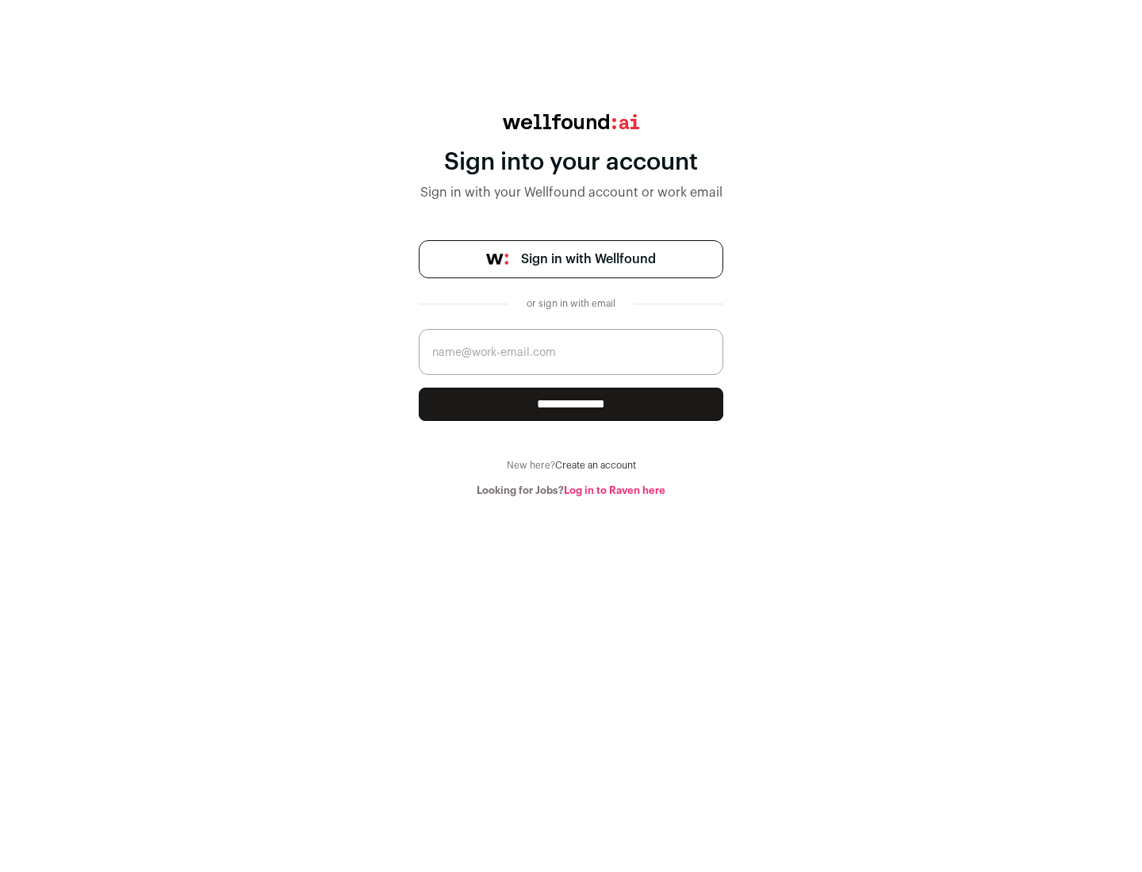  Describe the element at coordinates (497, 259) in the screenshot. I see `img: wellfound-symbol-flush-black-fb3c872781a75f747ccb3a119075da62bfe97bd399995f84a933054e44a575c4.png` at that location.